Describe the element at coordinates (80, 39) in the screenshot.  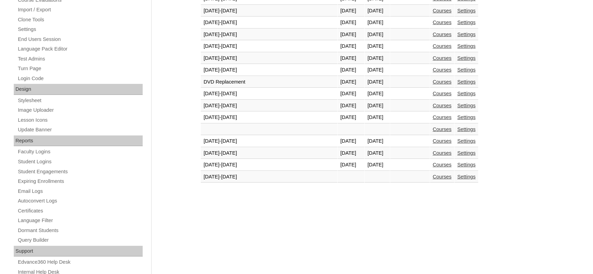
I see `a: End Users Session` at that location.